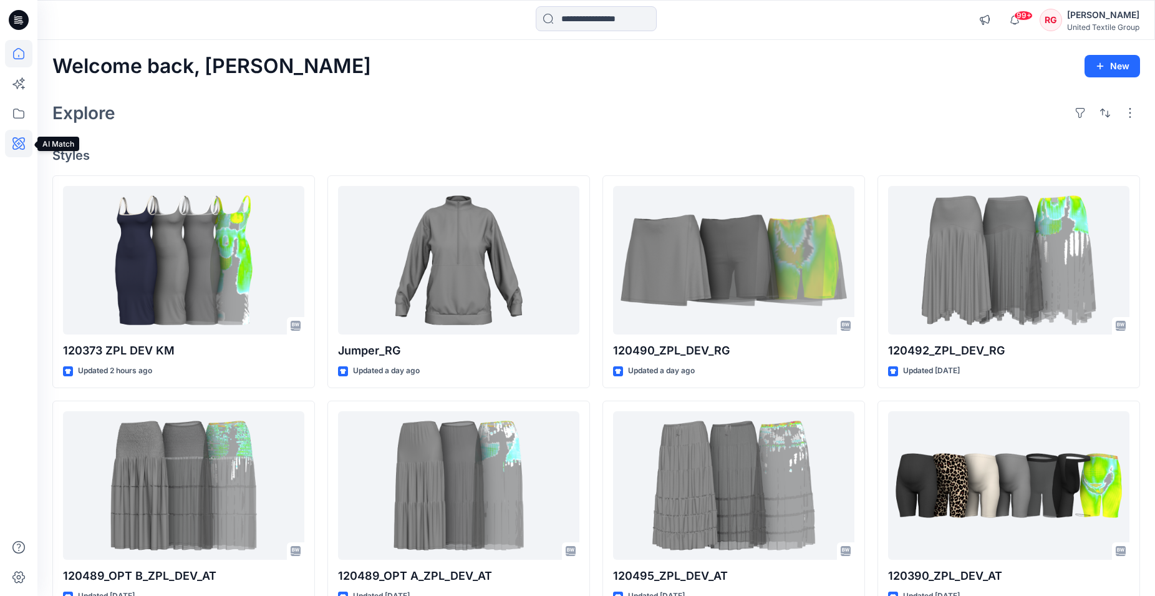 The height and width of the screenshot is (596, 1155). I want to click on p: Updated 2 hours ago, so click(115, 370).